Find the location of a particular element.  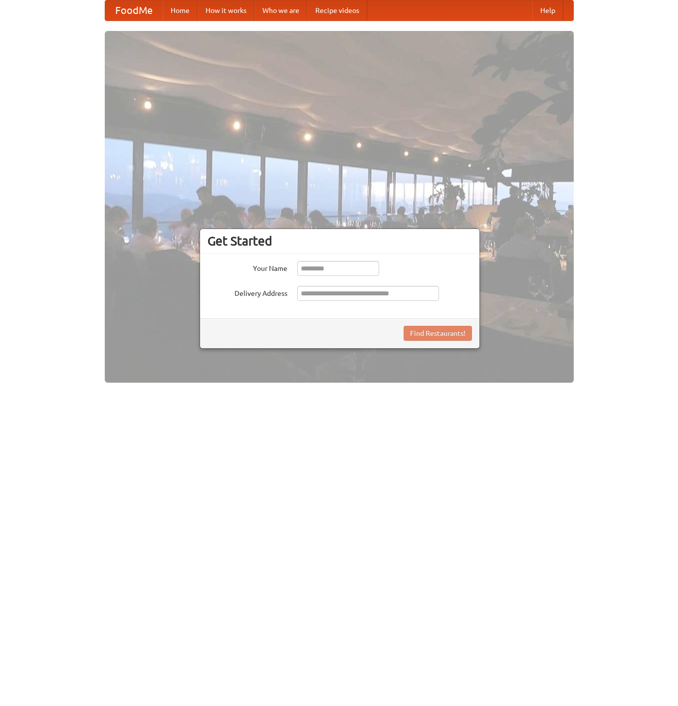

label: Your Name is located at coordinates (247, 267).